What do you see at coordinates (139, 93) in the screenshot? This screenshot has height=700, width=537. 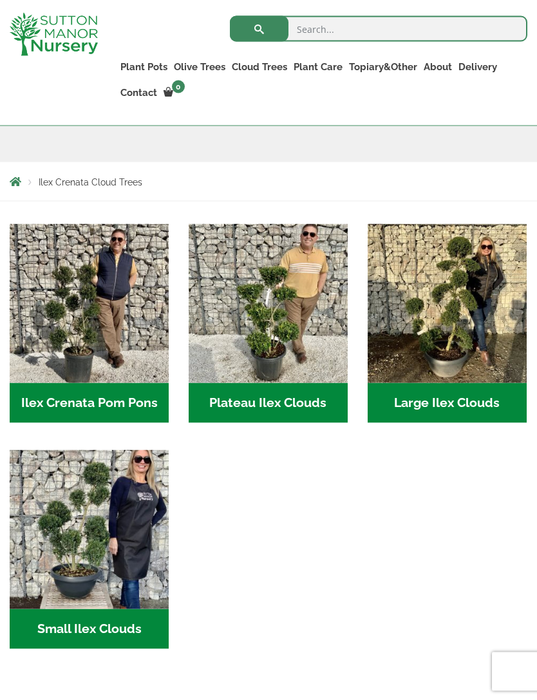 I see `a: Contact` at bounding box center [139, 93].